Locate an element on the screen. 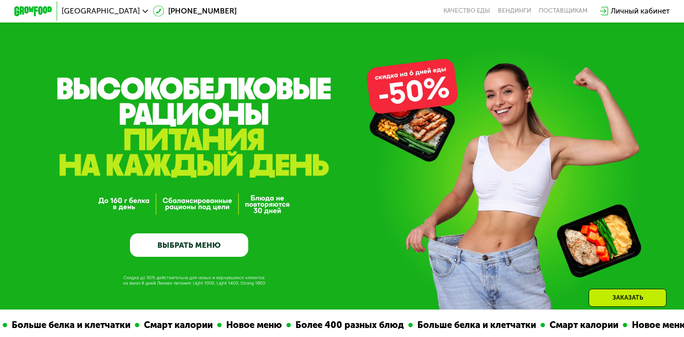 The image size is (684, 337). div: Заказать is located at coordinates (628, 297).